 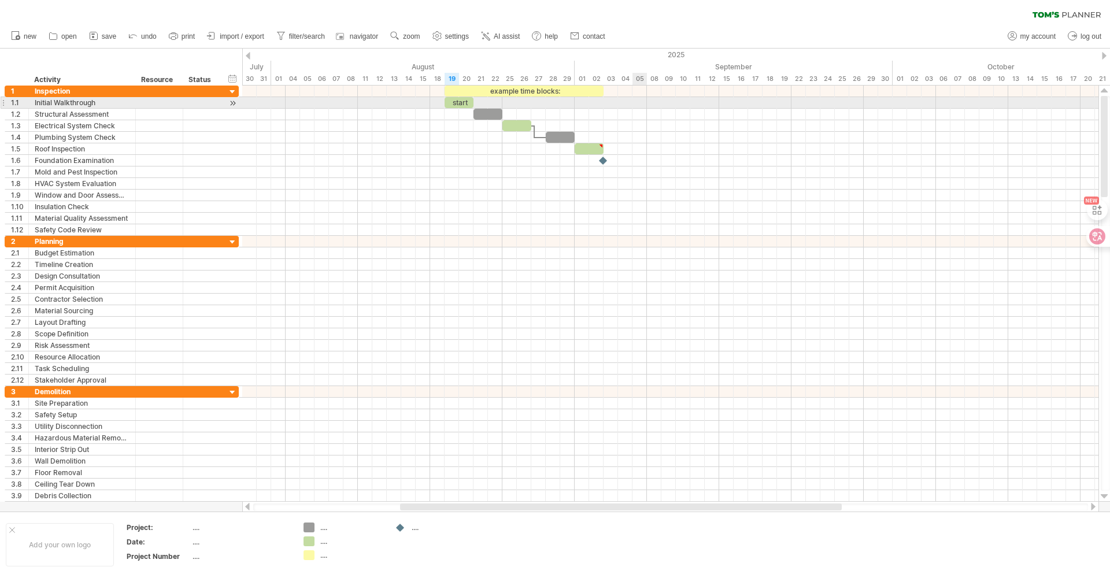 What do you see at coordinates (188, 36) in the screenshot?
I see `span: print` at bounding box center [188, 36].